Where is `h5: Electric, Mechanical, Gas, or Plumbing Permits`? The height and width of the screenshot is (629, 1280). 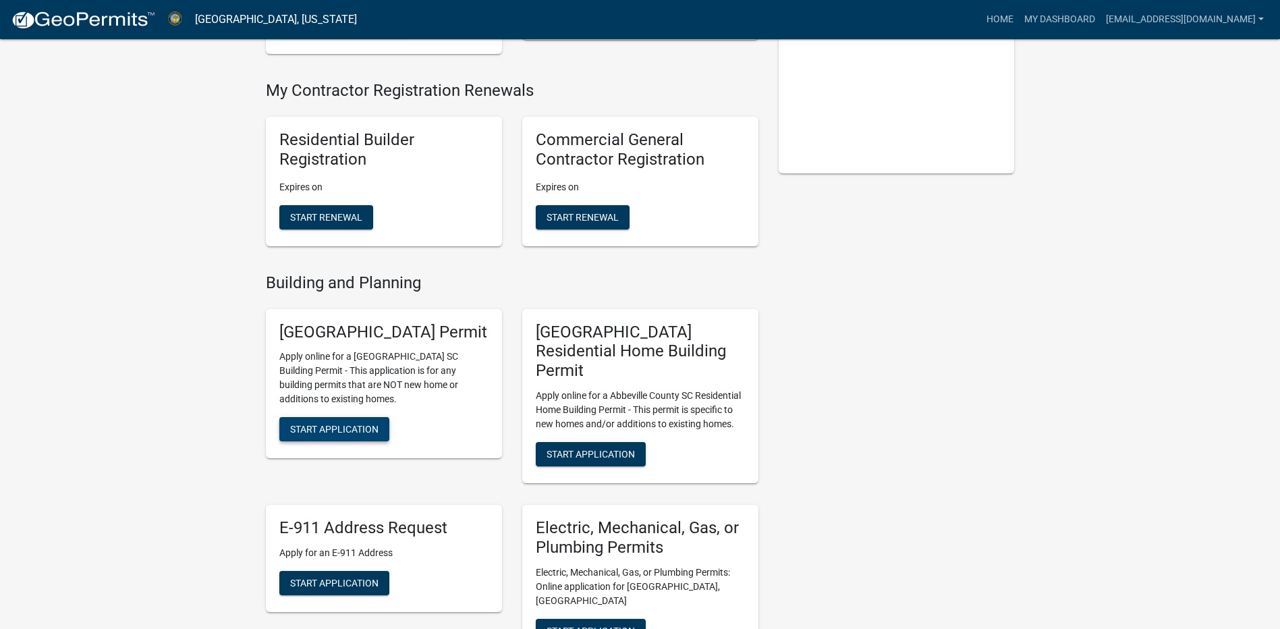
h5: Electric, Mechanical, Gas, or Plumbing Permits is located at coordinates (640, 538).